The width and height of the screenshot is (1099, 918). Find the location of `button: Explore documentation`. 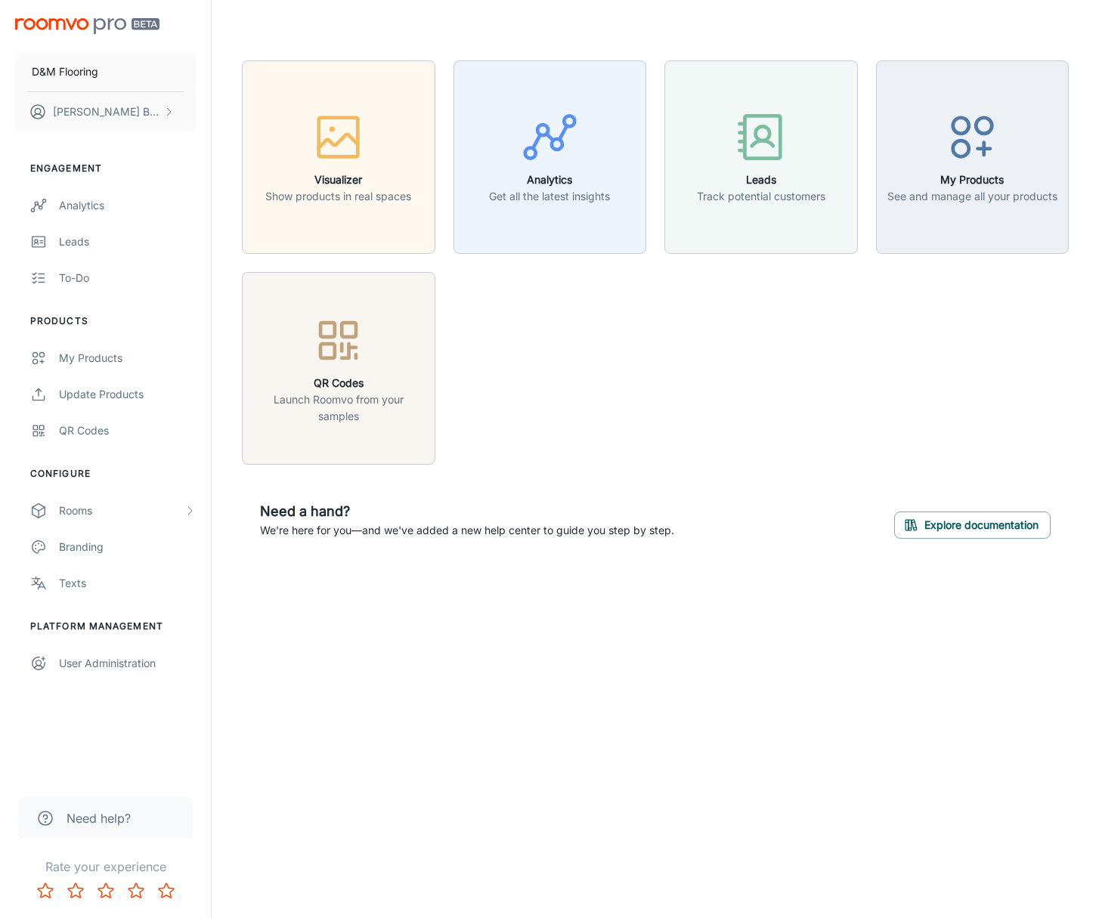

button: Explore documentation is located at coordinates (972, 525).